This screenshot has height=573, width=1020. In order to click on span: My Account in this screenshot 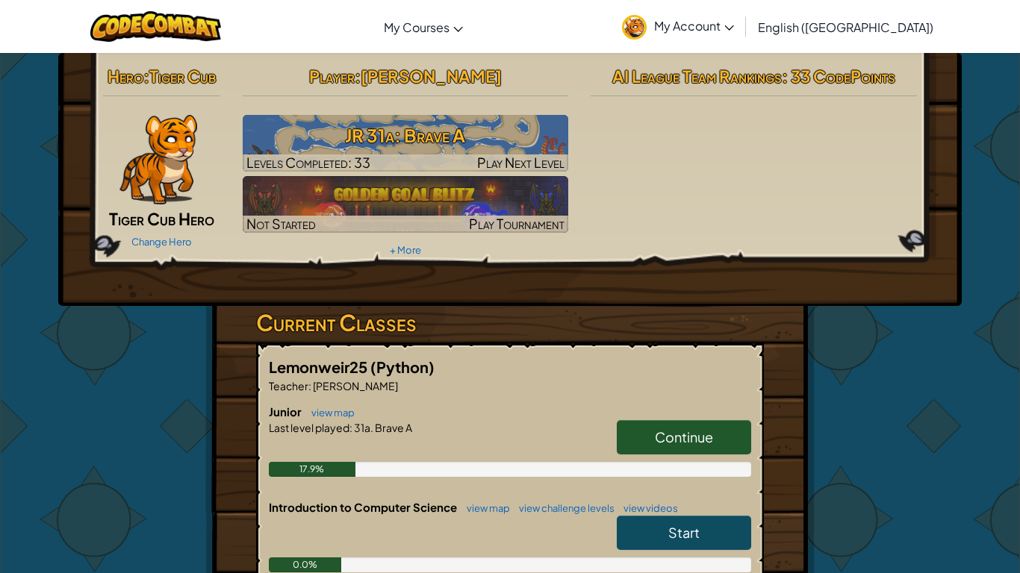, I will do `click(694, 25)`.